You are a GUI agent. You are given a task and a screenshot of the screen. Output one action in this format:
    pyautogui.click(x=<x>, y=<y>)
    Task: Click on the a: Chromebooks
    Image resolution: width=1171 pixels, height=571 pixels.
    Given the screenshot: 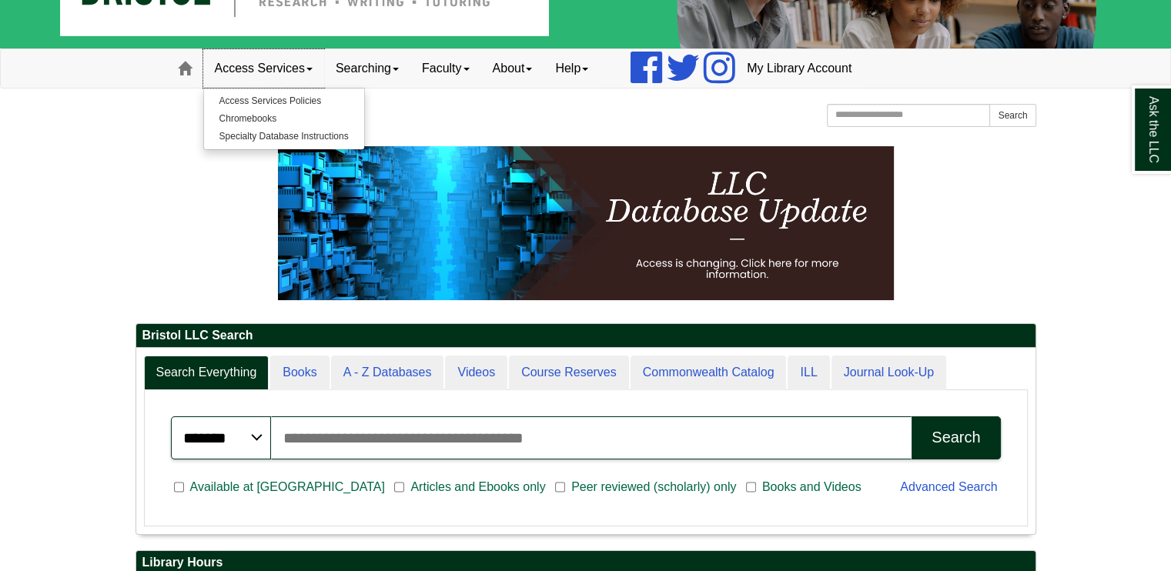 What is the action you would take?
    pyautogui.click(x=284, y=119)
    